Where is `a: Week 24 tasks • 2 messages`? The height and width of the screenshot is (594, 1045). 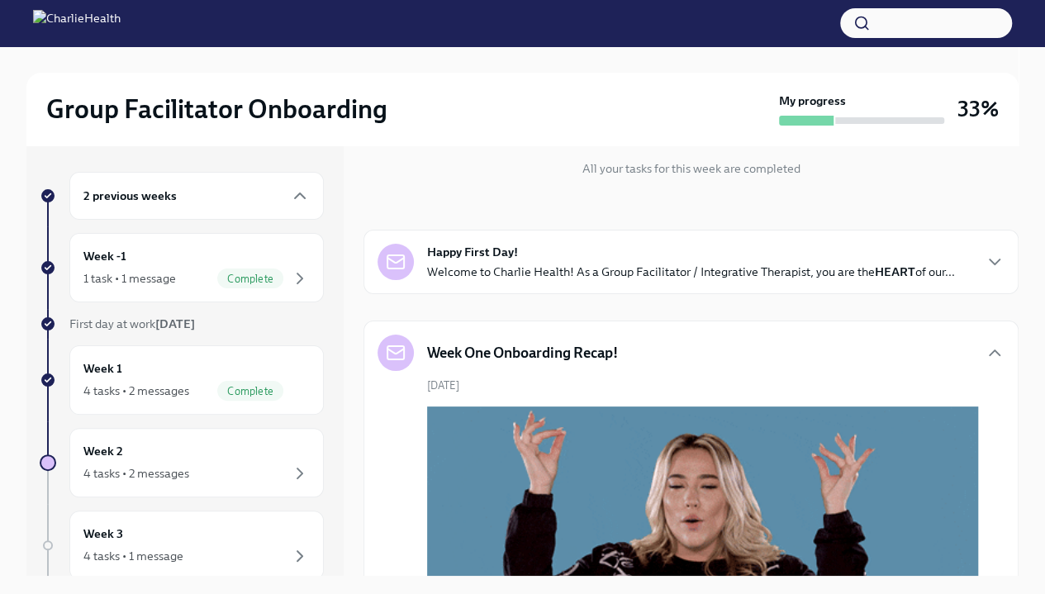 a: Week 24 tasks • 2 messages is located at coordinates (182, 463).